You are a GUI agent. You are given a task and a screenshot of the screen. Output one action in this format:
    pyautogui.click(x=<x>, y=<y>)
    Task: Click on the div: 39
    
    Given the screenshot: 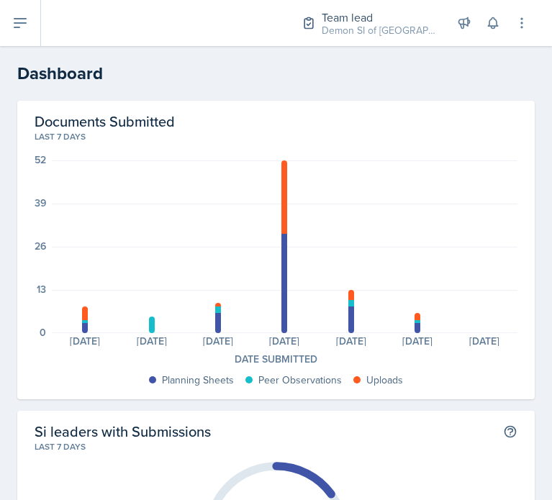 What is the action you would take?
    pyautogui.click(x=40, y=203)
    